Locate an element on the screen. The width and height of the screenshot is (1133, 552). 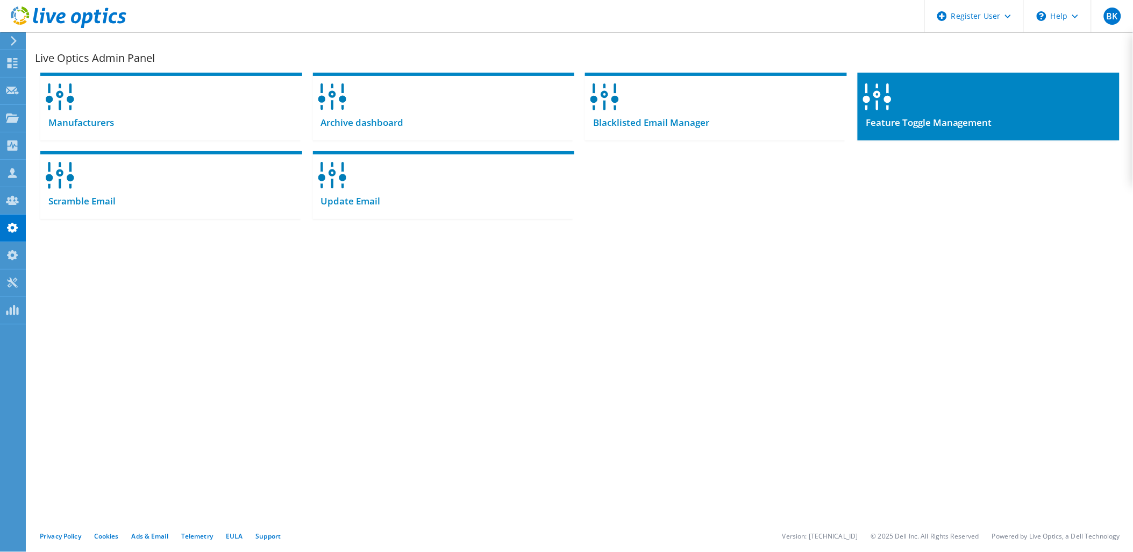
a: EULA is located at coordinates (234, 535).